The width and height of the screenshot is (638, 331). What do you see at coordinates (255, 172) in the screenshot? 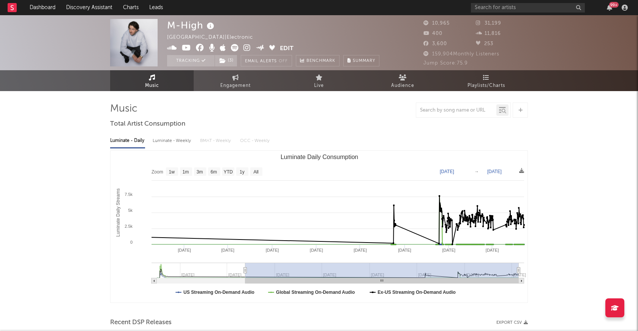
I see `text: All` at bounding box center [255, 172].